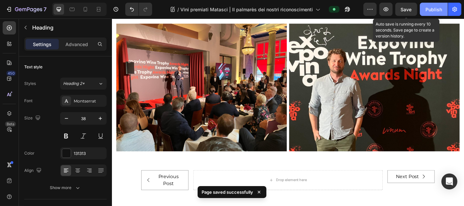 The height and width of the screenshot is (206, 464). I want to click on div: Show more, so click(65, 188).